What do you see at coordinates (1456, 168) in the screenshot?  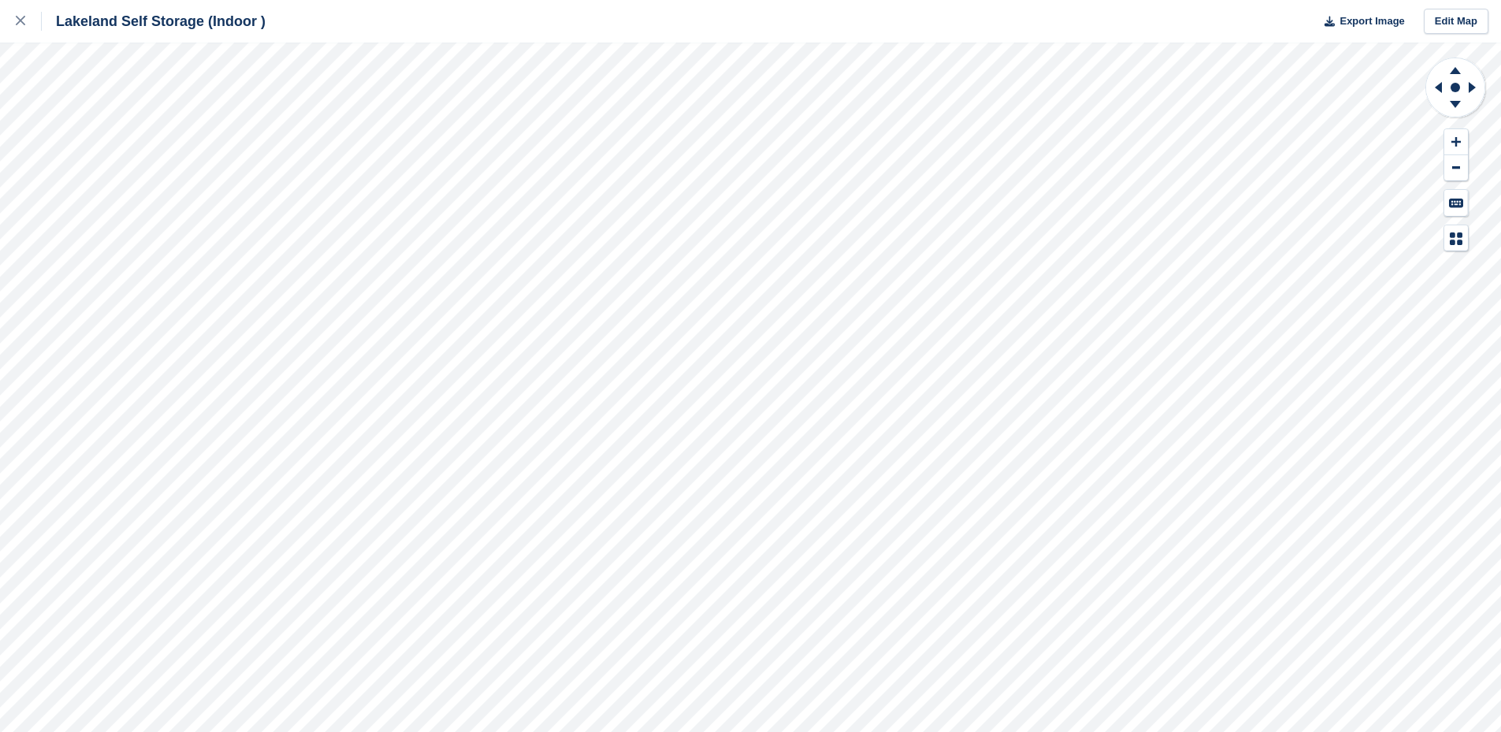 I see `button: Zoom Out` at bounding box center [1456, 168].